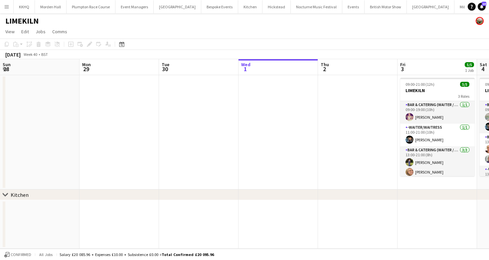 This screenshot has height=260, width=489. I want to click on span: Confirmed, so click(21, 255).